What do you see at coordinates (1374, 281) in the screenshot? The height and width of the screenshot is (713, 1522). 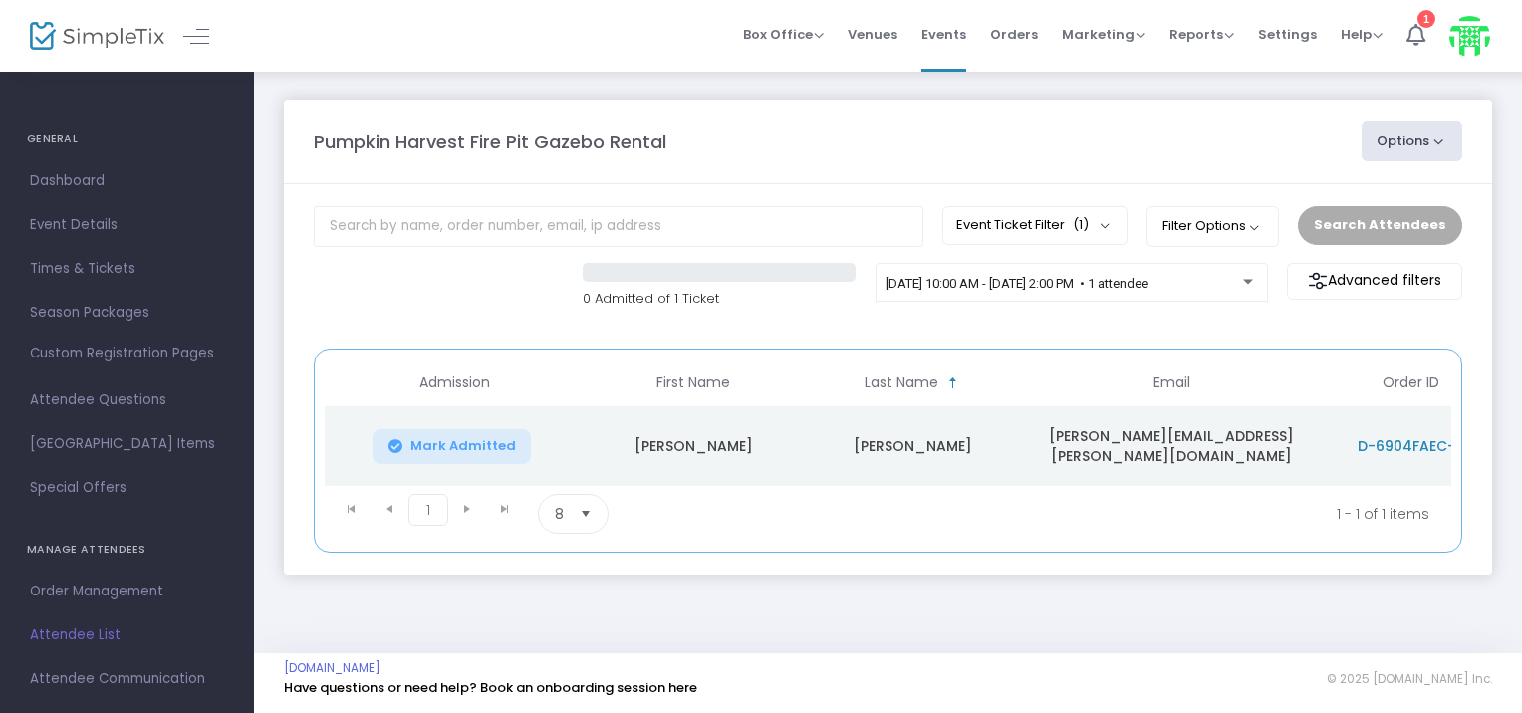 I see `m-button: Advanced filters` at bounding box center [1374, 281].